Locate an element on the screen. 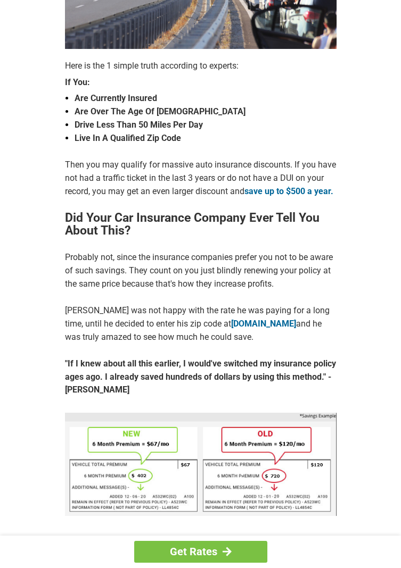 Image resolution: width=401 pixels, height=568 pixels. p: Here is the 1 simple truth according to experts: is located at coordinates (201, 66).